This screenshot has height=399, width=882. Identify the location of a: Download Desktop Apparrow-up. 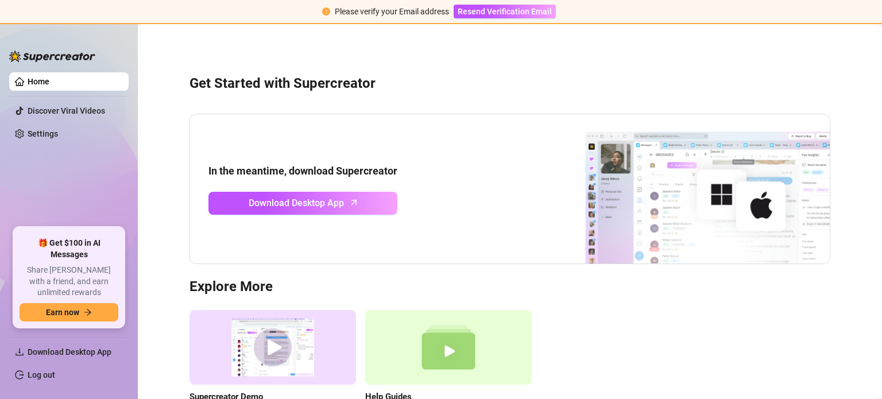
(303, 203).